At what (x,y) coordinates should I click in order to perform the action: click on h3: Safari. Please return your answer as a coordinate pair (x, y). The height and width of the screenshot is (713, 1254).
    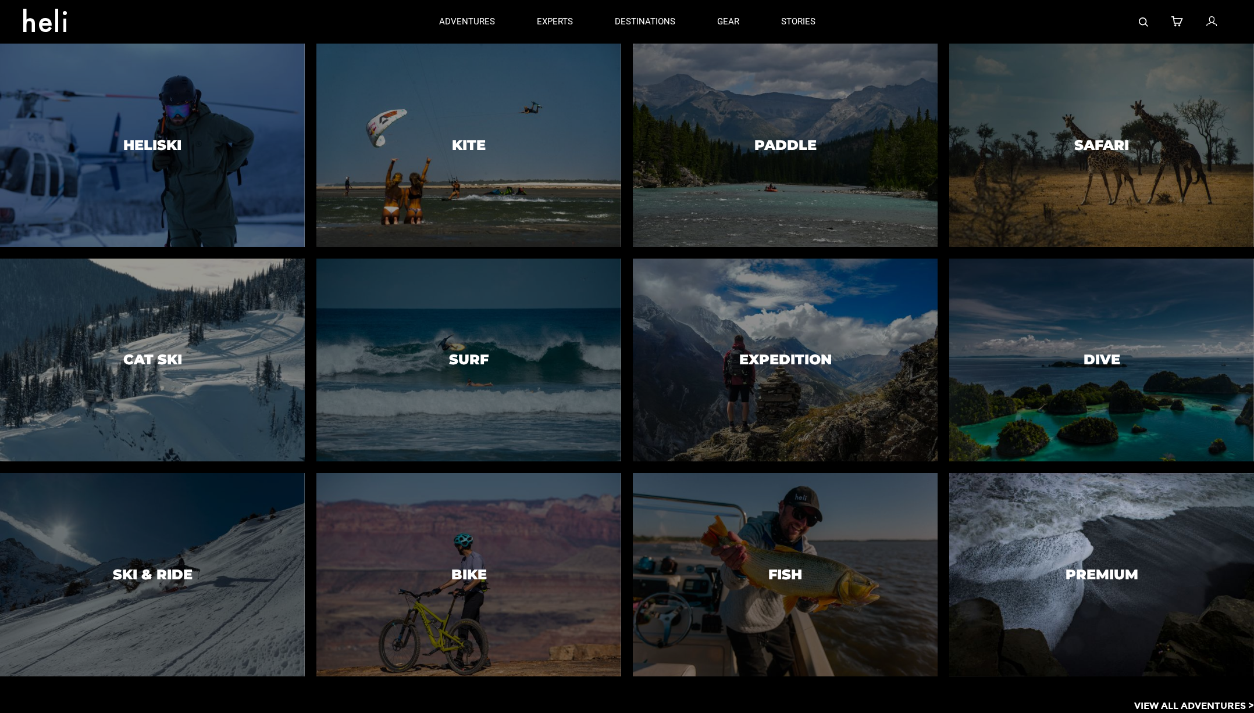
    Looking at the image, I should click on (1101, 145).